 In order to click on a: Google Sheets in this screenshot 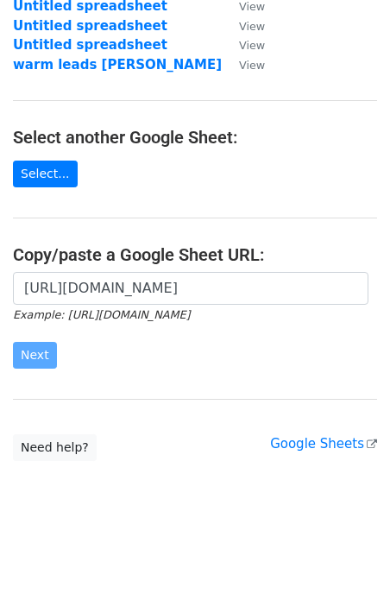, I will do `click(324, 443)`.